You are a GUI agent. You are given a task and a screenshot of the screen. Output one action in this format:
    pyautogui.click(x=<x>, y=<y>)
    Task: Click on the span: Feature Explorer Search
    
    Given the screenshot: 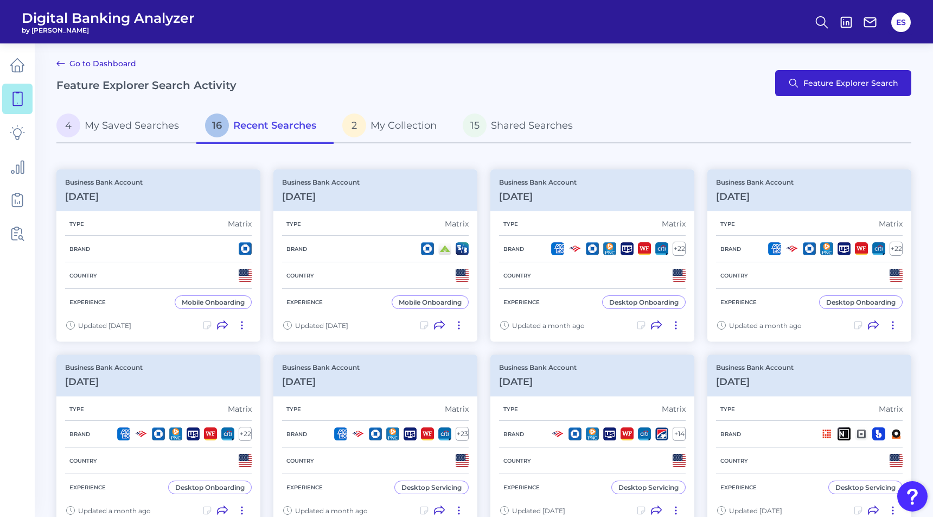 What is the action you would take?
    pyautogui.click(x=851, y=83)
    